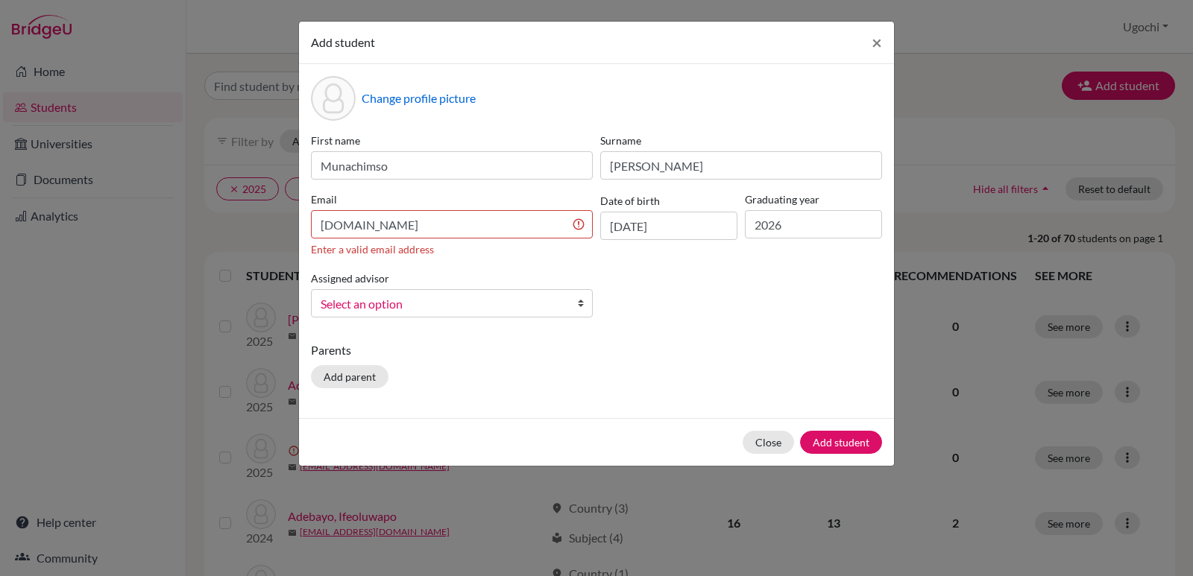 Image resolution: width=1193 pixels, height=576 pixels. I want to click on p: Parents, so click(596, 350).